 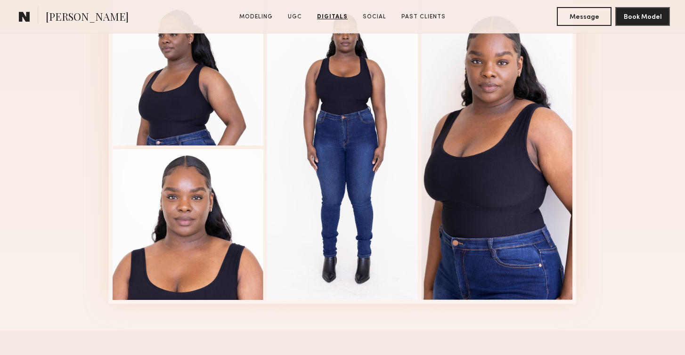 I want to click on button: Message, so click(x=584, y=16).